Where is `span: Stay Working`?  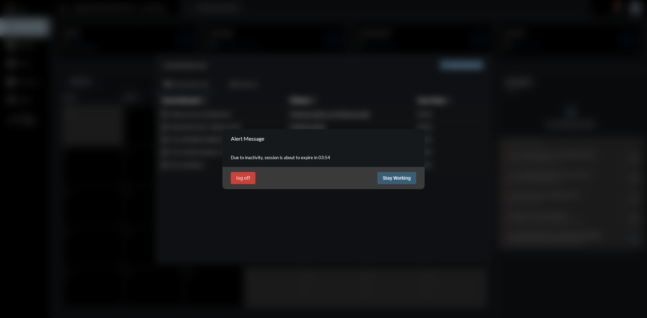
span: Stay Working is located at coordinates (397, 178).